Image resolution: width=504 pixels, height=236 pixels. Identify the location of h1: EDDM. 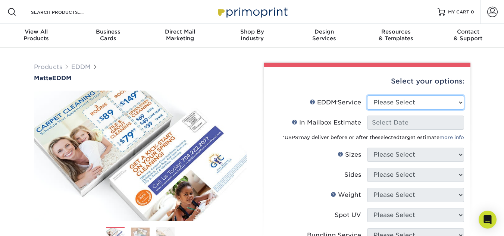
(140, 78).